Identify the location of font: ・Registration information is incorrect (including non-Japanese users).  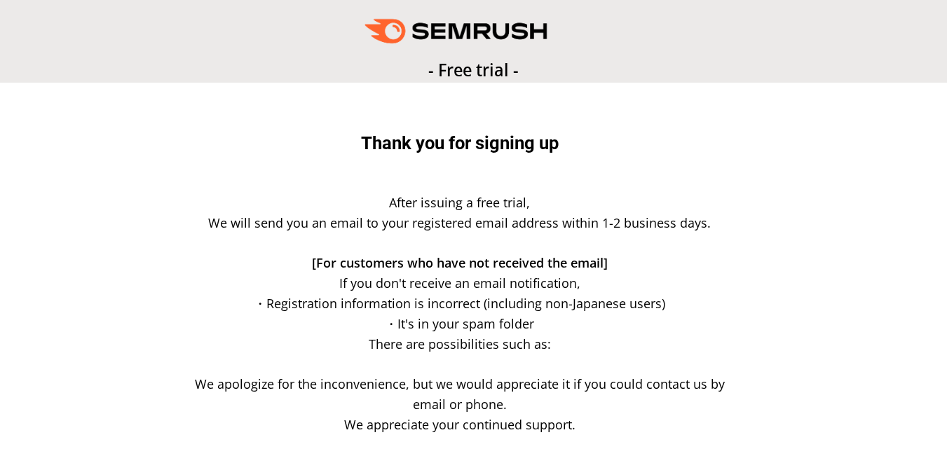
(459, 304).